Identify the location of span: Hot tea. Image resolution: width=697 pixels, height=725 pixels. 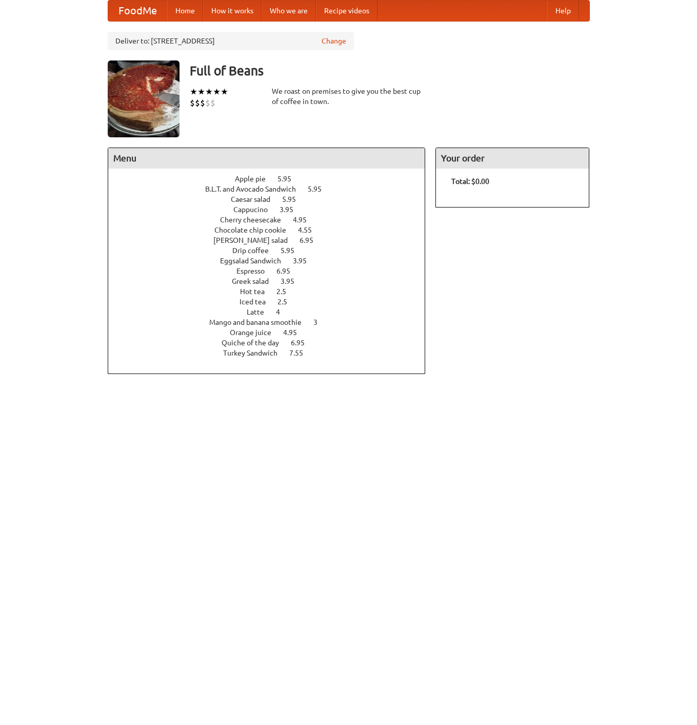
(257, 292).